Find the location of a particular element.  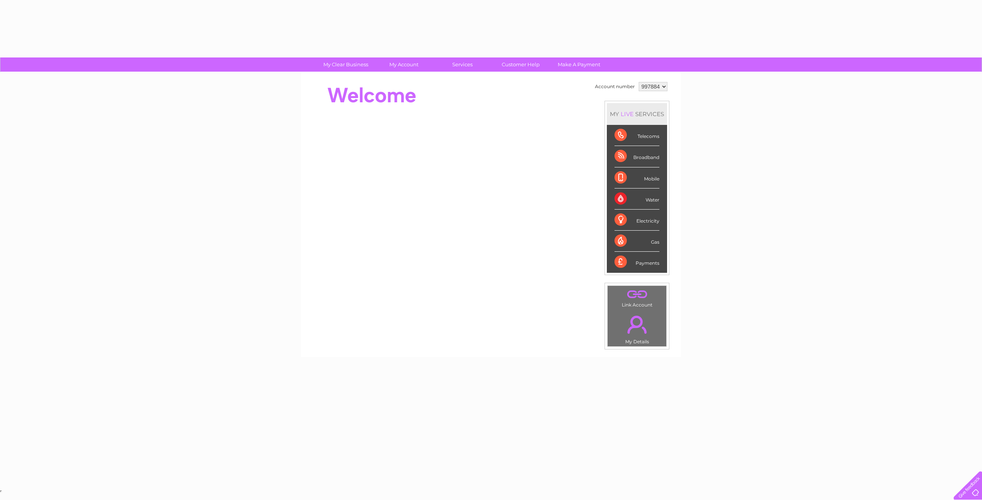

a: Customer Help is located at coordinates (520, 64).